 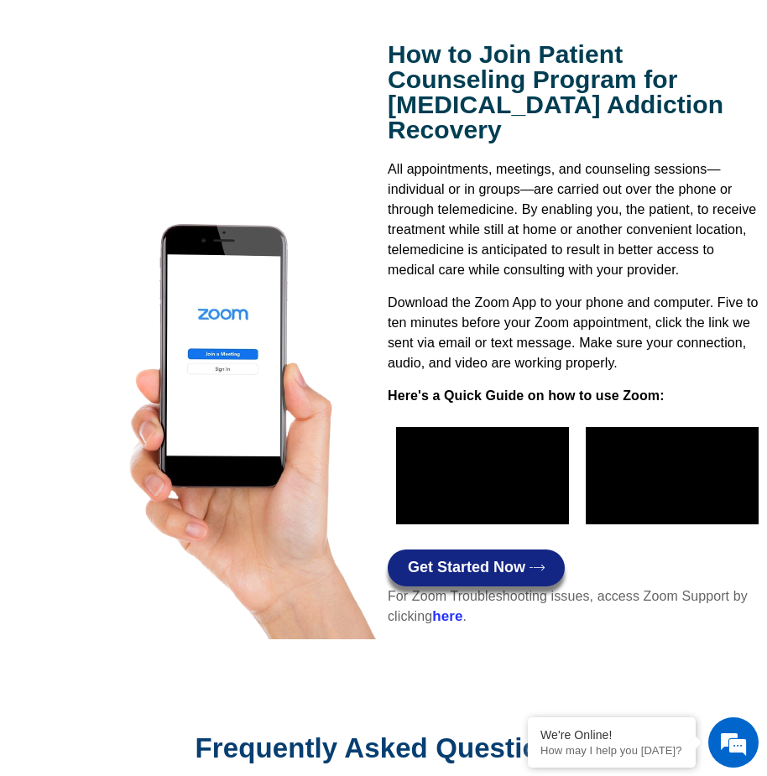 What do you see at coordinates (164, 488) in the screenshot?
I see `textarea: Type your message and hit 'Enter'` at bounding box center [164, 488].